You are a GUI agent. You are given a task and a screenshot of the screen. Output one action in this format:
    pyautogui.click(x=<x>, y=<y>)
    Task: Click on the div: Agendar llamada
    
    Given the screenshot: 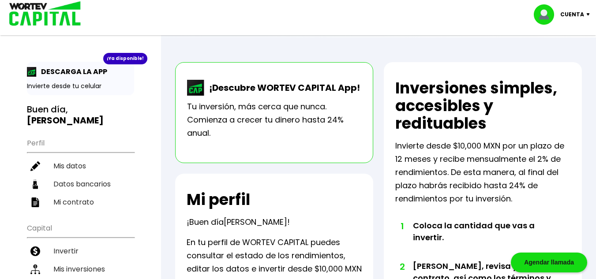 What is the action you would take?
    pyautogui.click(x=549, y=263)
    